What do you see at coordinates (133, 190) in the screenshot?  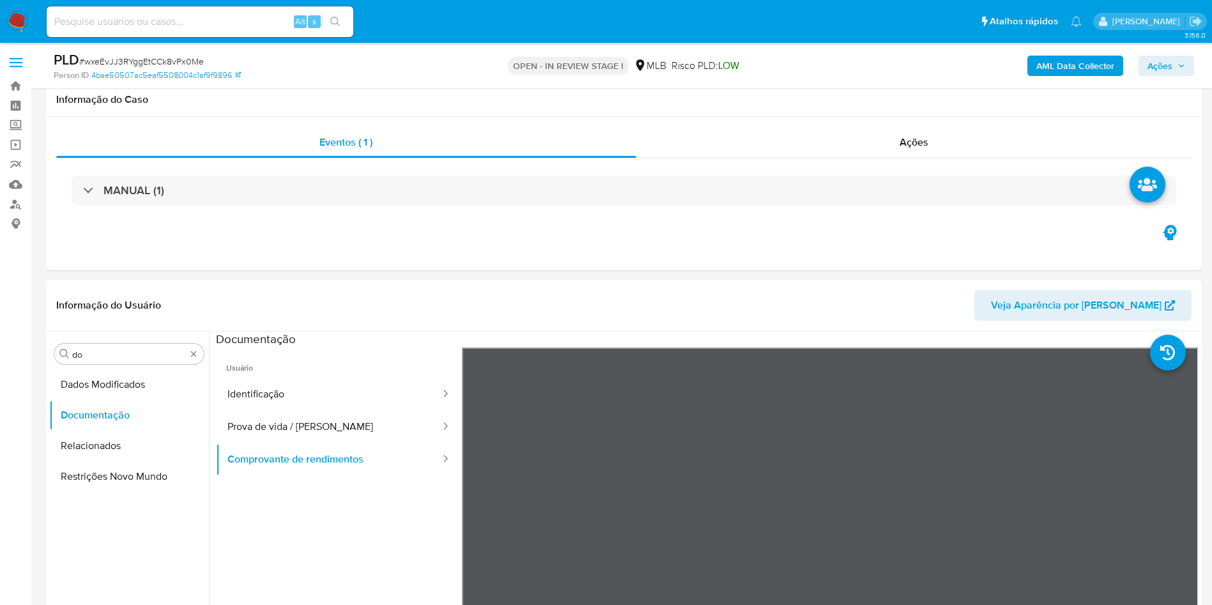 I see `h3: MANUAL (1)` at bounding box center [133, 190].